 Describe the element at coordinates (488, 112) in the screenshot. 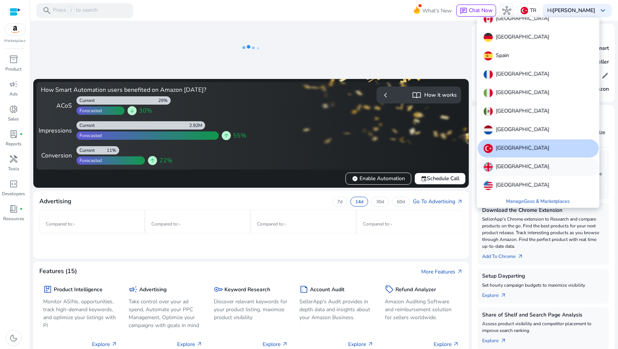

I see `img: mx.svg` at that location.